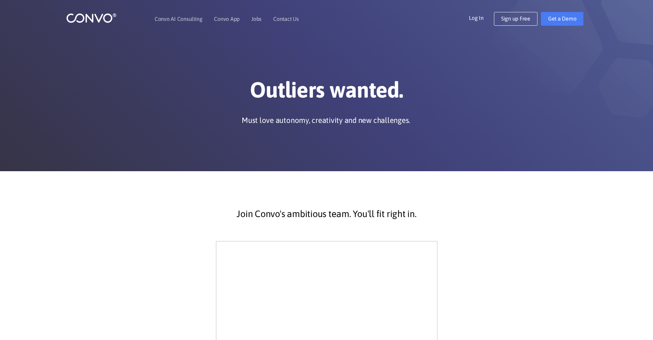 The image size is (653, 340). What do you see at coordinates (286, 19) in the screenshot?
I see `a: Contact Us` at bounding box center [286, 19].